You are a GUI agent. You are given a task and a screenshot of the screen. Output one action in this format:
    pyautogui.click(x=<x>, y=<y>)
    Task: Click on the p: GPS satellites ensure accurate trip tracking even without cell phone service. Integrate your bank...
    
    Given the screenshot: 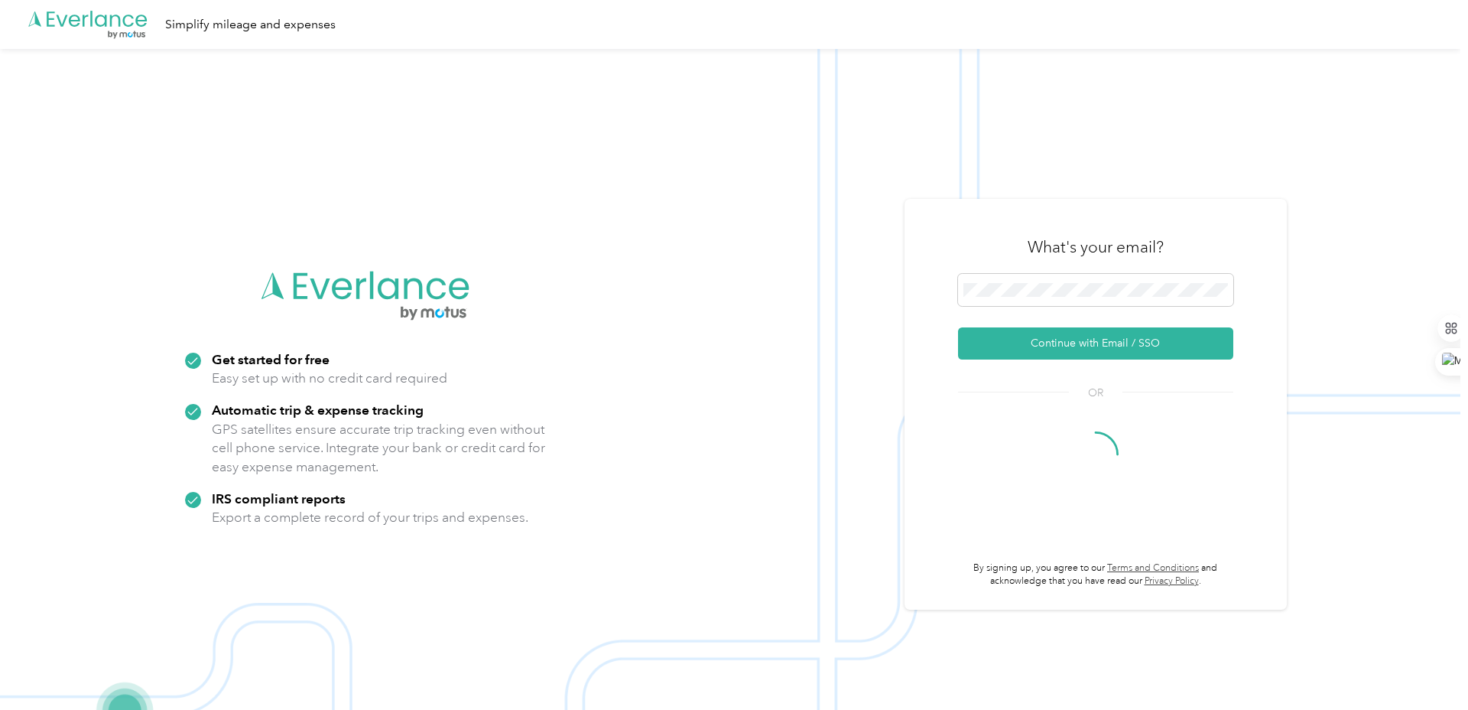 What is the action you would take?
    pyautogui.click(x=379, y=448)
    